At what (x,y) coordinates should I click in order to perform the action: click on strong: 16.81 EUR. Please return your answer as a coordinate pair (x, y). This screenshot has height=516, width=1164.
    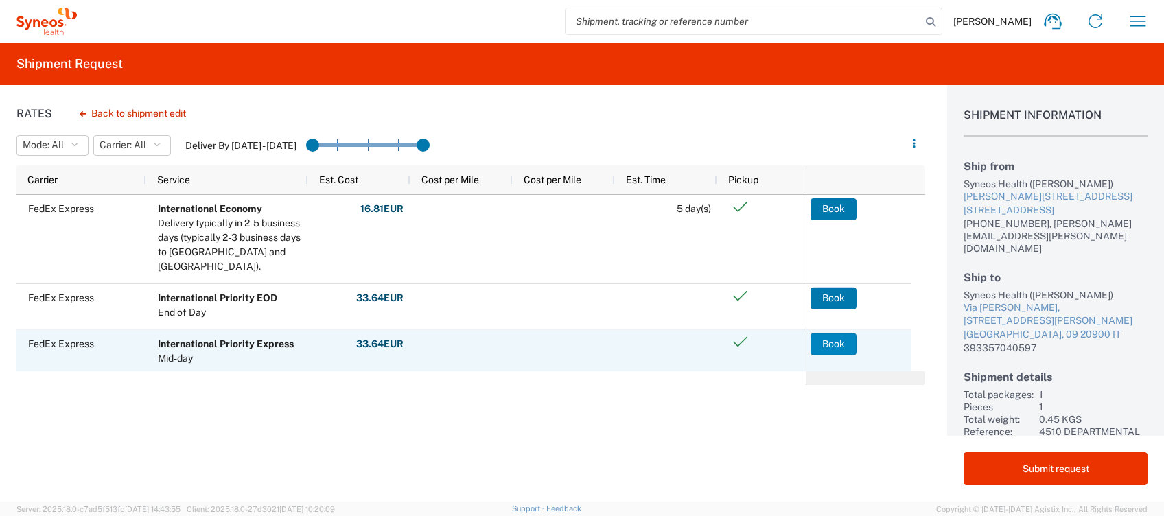
    Looking at the image, I should click on (381, 209).